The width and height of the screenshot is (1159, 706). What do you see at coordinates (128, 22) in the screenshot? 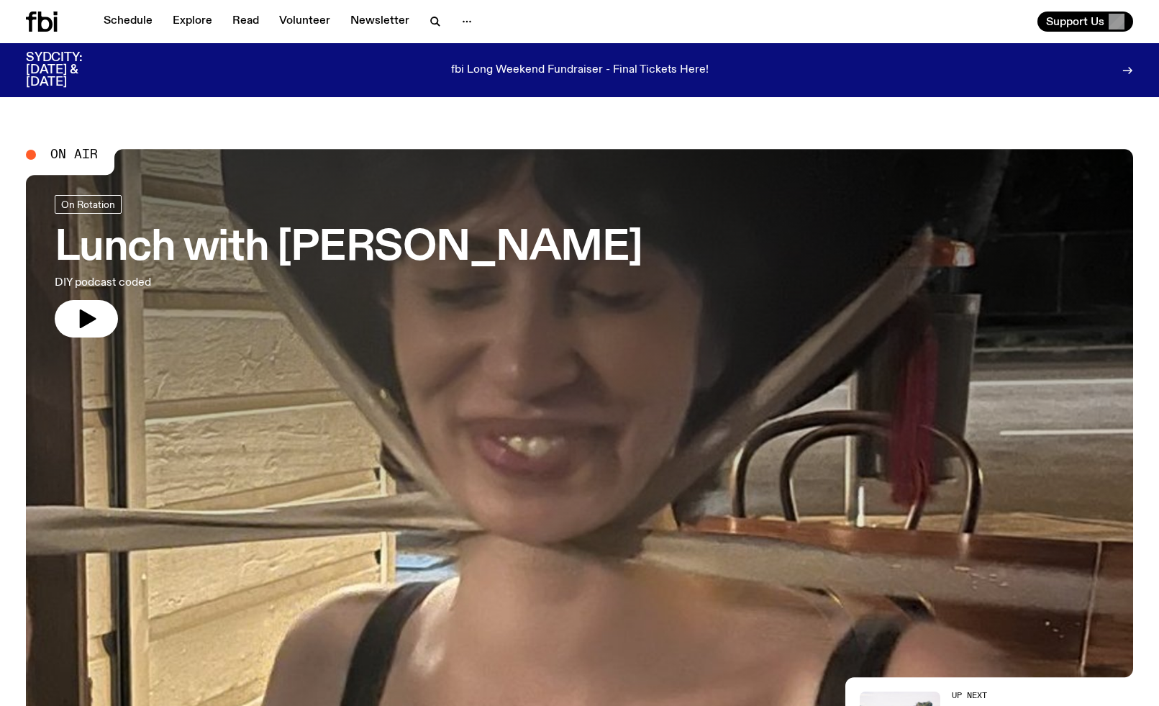
I see `a: Schedule` at bounding box center [128, 22].